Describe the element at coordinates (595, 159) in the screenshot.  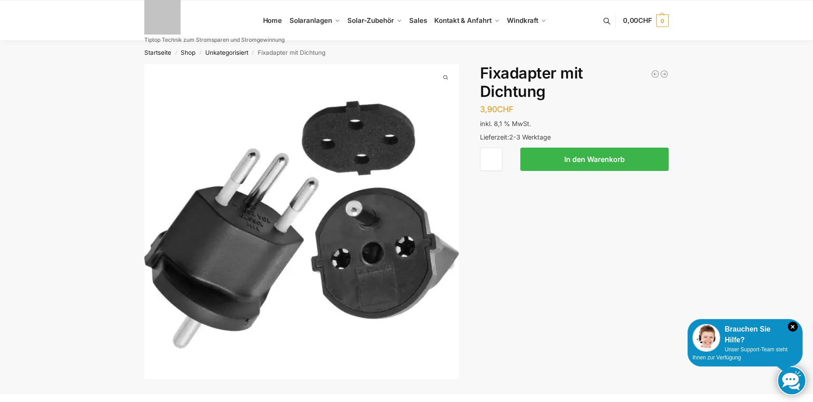
I see `button: In den Warenkorb` at that location.